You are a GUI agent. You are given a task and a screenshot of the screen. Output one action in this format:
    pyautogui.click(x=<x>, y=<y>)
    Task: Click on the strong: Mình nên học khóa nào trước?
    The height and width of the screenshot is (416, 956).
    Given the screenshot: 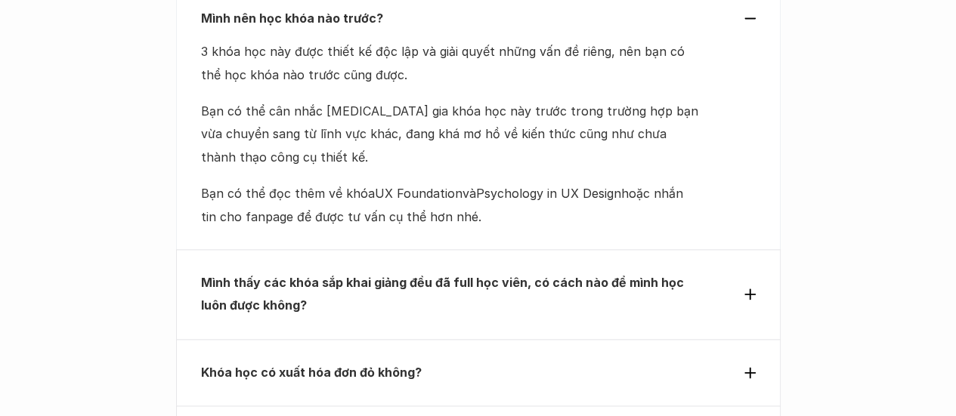 What is the action you would take?
    pyautogui.click(x=292, y=18)
    